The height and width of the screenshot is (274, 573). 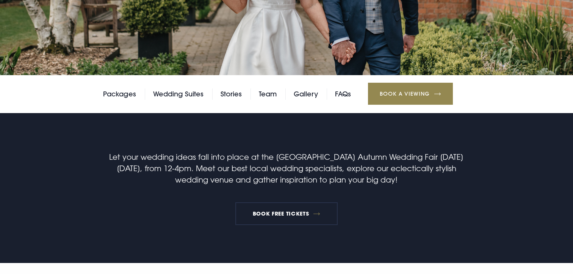 What do you see at coordinates (410, 94) in the screenshot?
I see `a: Book a Viewing` at bounding box center [410, 94].